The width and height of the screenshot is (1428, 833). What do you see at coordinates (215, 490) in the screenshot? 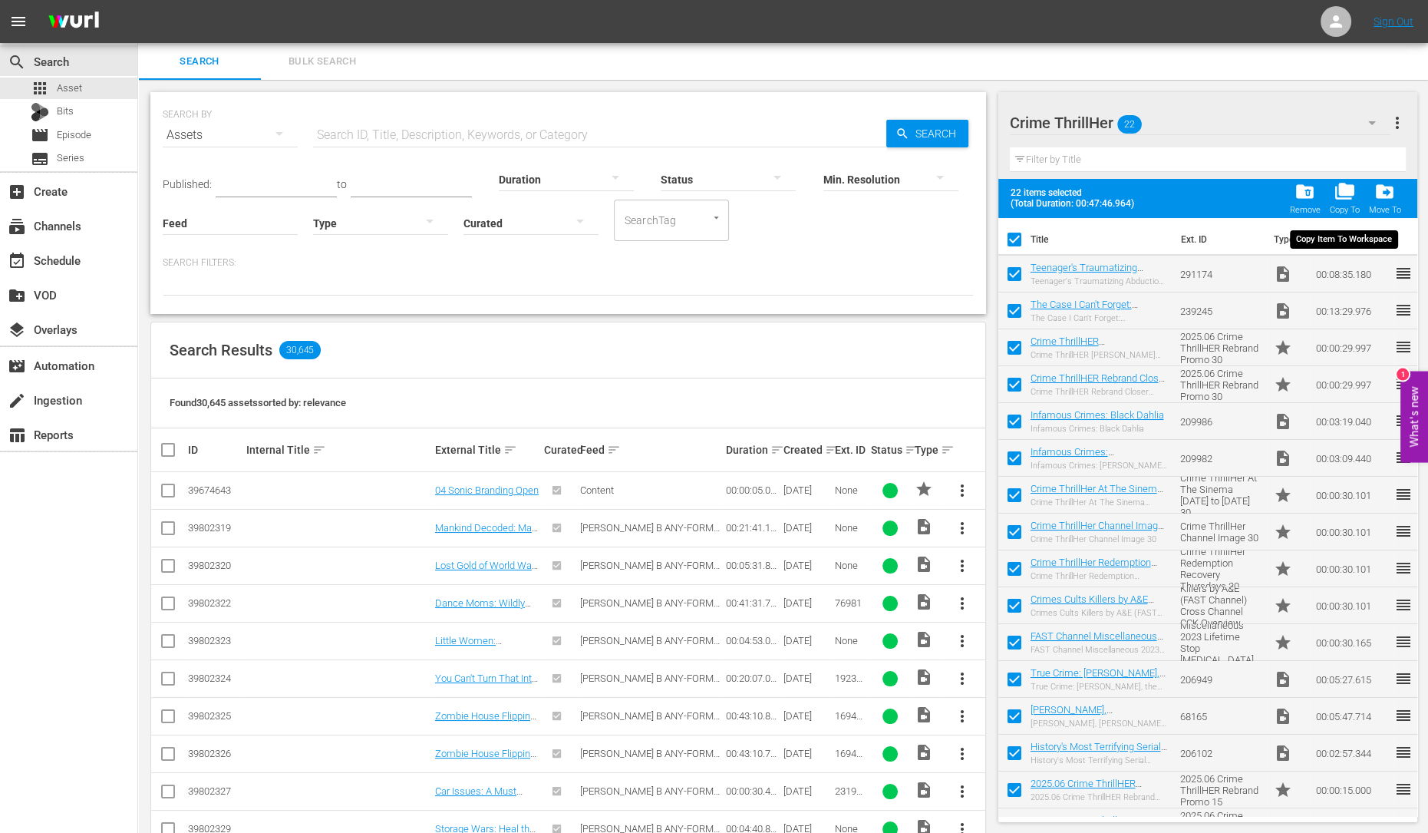
I see `div: 39674643` at bounding box center [215, 490].